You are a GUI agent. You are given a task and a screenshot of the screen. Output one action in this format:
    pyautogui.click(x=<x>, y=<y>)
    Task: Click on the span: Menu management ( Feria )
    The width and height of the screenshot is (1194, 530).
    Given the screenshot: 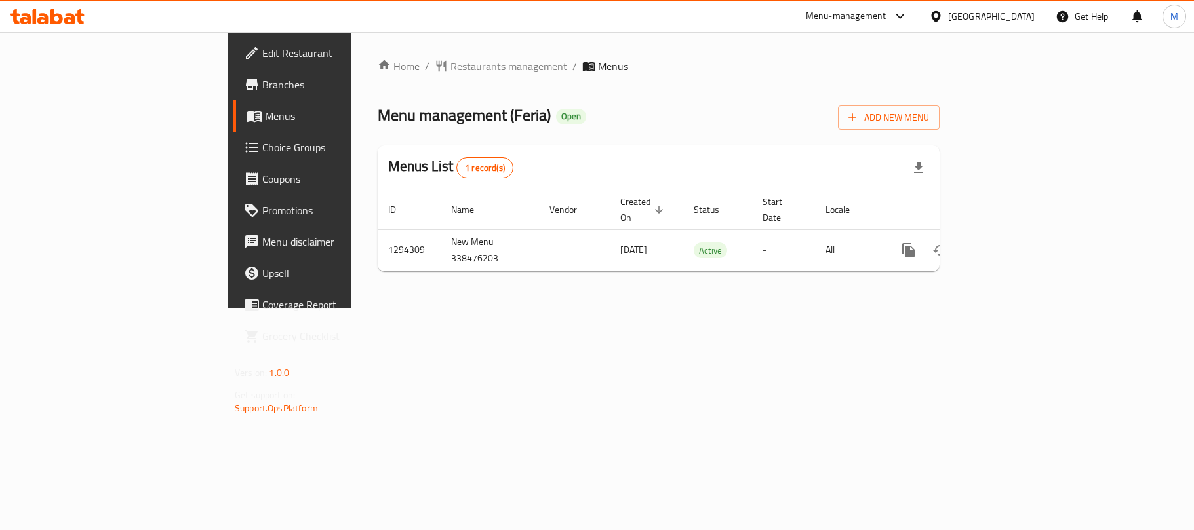 What is the action you would take?
    pyautogui.click(x=464, y=115)
    